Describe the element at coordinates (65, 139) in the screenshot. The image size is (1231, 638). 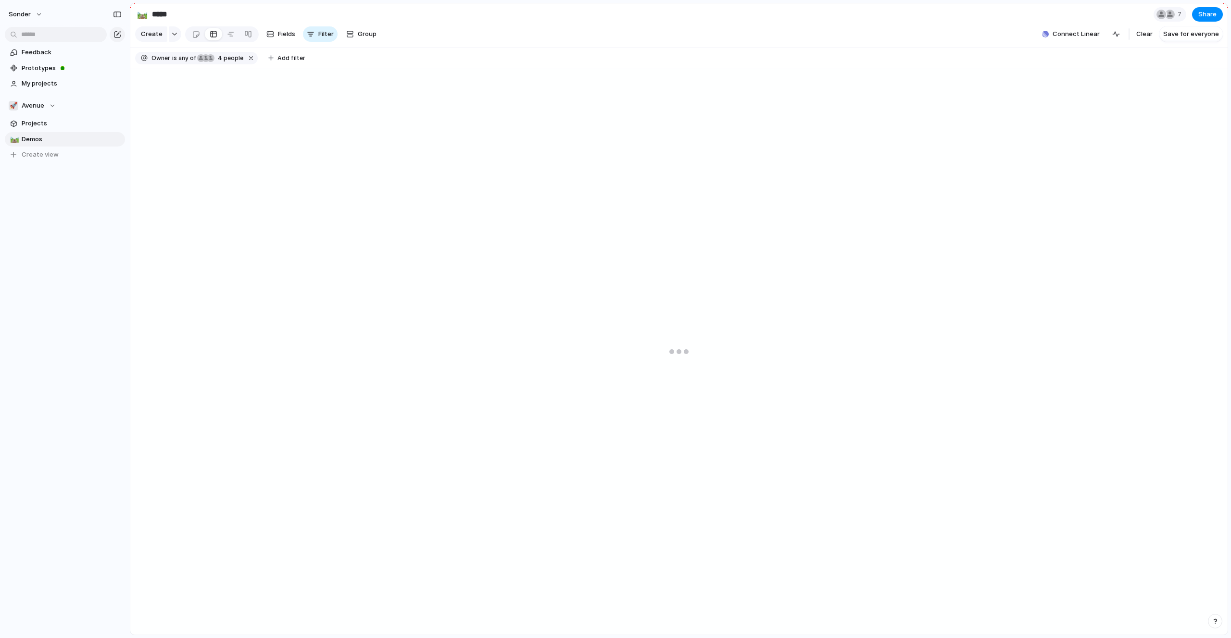
I see `div: 🛤️Demos` at that location.